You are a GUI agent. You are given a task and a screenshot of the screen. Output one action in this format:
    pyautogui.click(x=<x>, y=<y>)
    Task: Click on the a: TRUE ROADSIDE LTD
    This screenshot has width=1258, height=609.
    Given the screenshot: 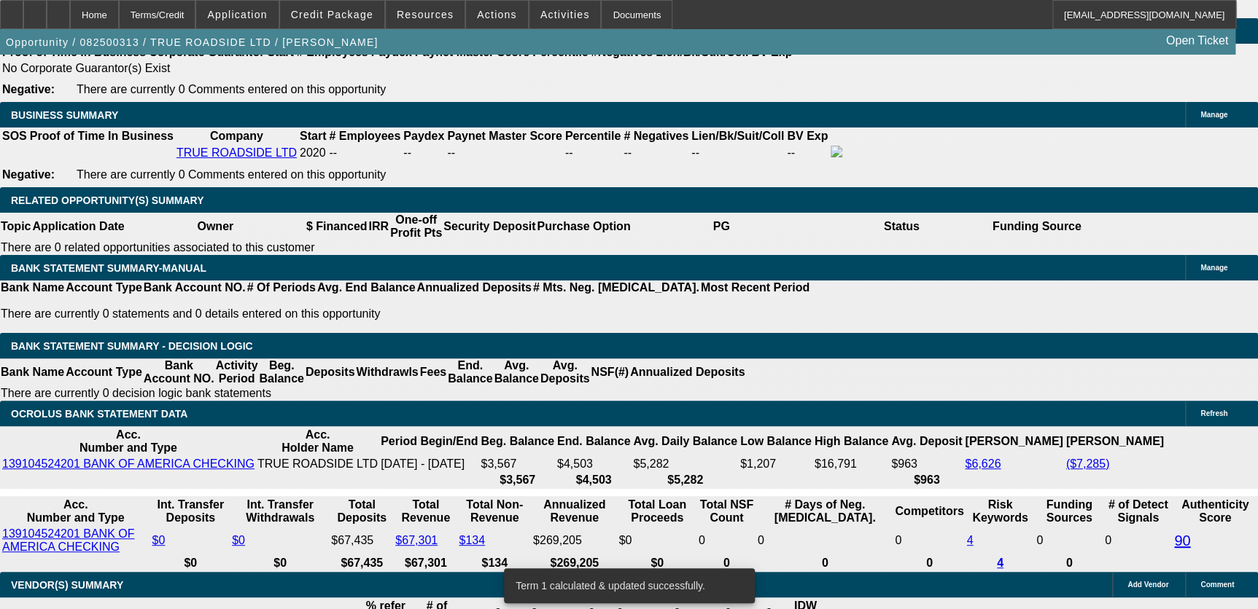 What is the action you would take?
    pyautogui.click(x=236, y=152)
    